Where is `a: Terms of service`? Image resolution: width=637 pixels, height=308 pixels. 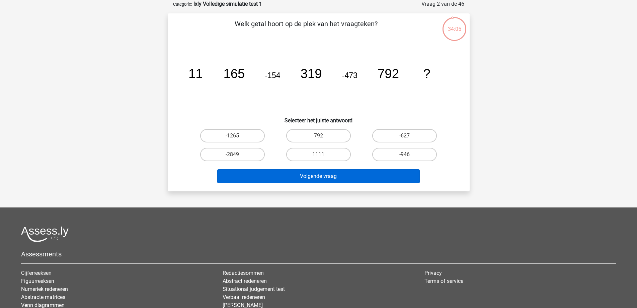 a: Terms of service is located at coordinates (444, 280).